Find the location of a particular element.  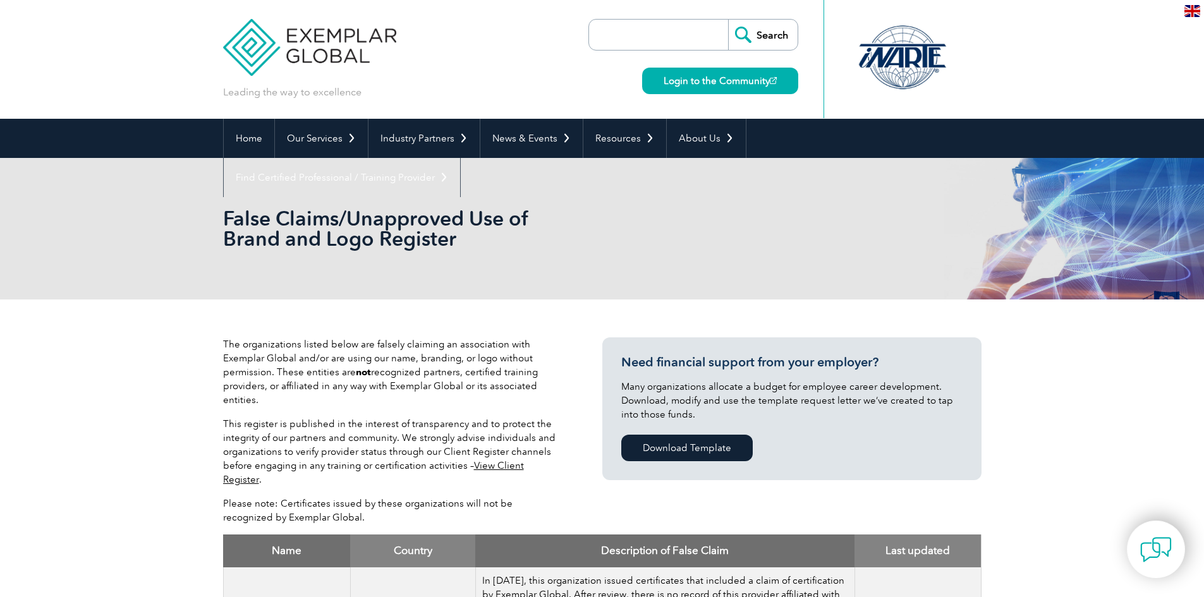

p: This register is published in the interest of transparency and to protect the integrity of our pa... is located at coordinates (394, 452).